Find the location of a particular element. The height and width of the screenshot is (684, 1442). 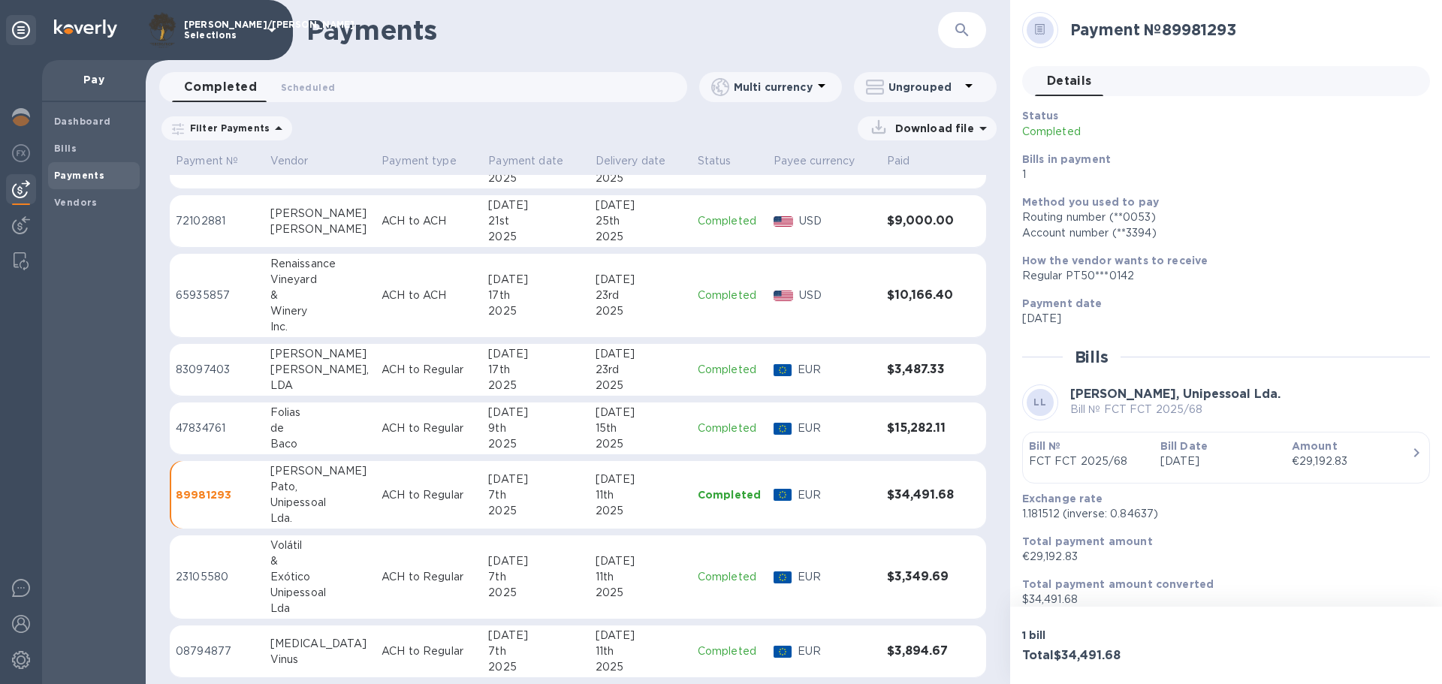

div: Exótico is located at coordinates (320, 577).